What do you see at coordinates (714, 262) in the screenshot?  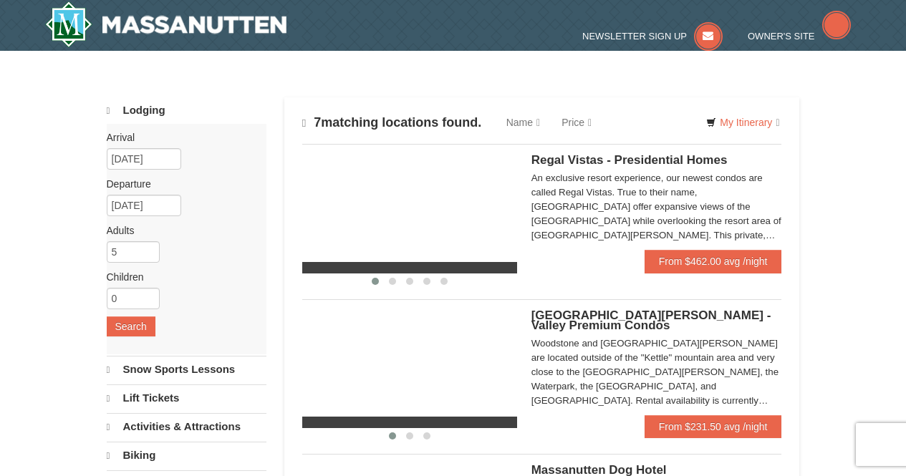 I see `a: From $462.00 avg /night` at bounding box center [714, 262].